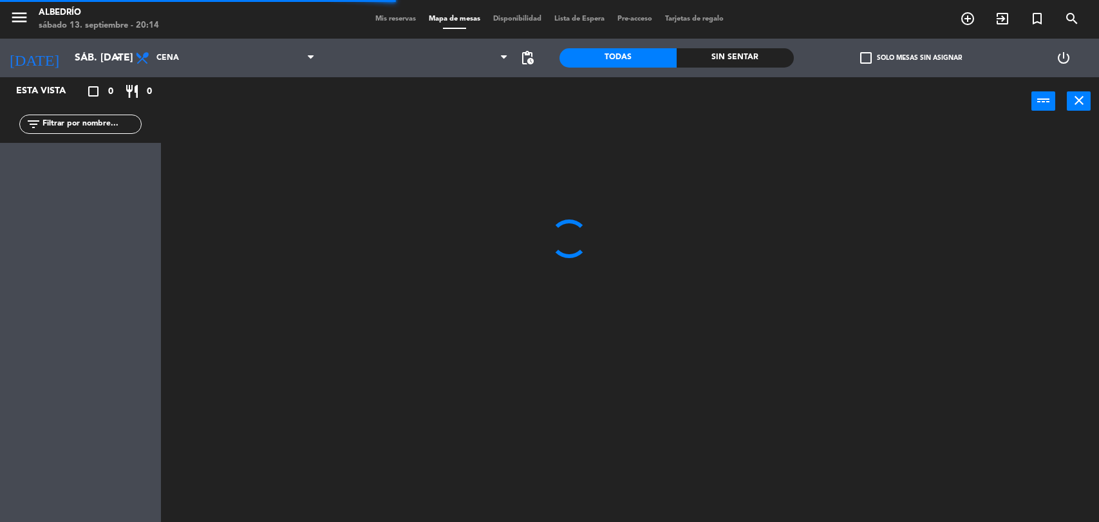 This screenshot has width=1099, height=522. What do you see at coordinates (527, 58) in the screenshot?
I see `span: pending_actions` at bounding box center [527, 58].